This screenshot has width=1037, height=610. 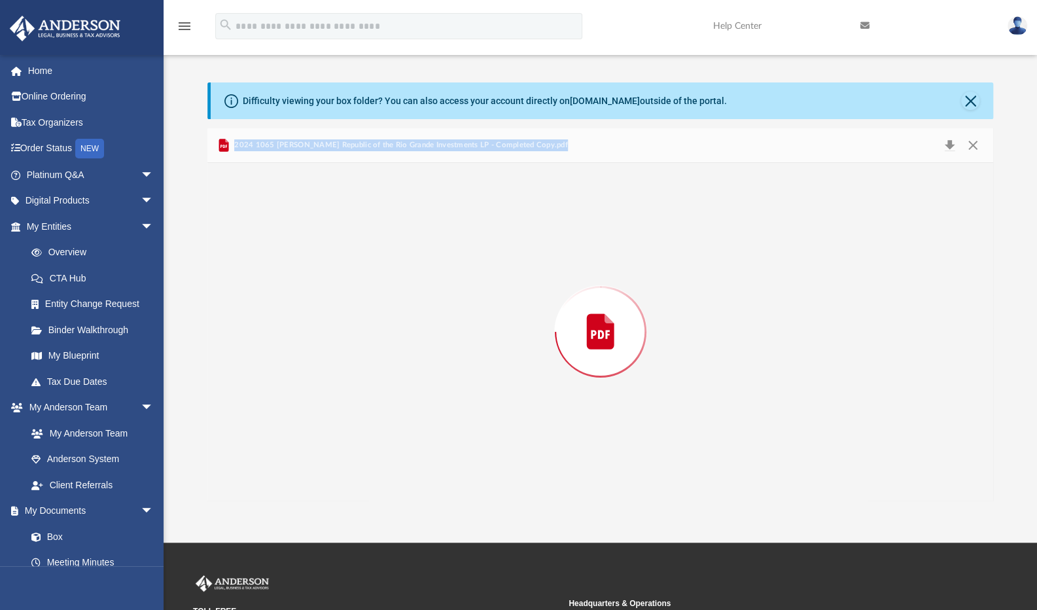 What do you see at coordinates (96, 304) in the screenshot?
I see `a: Entity Change Request` at bounding box center [96, 304].